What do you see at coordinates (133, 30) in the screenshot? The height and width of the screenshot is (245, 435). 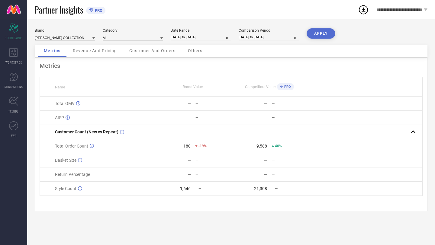 I see `div: Category` at bounding box center [133, 30].